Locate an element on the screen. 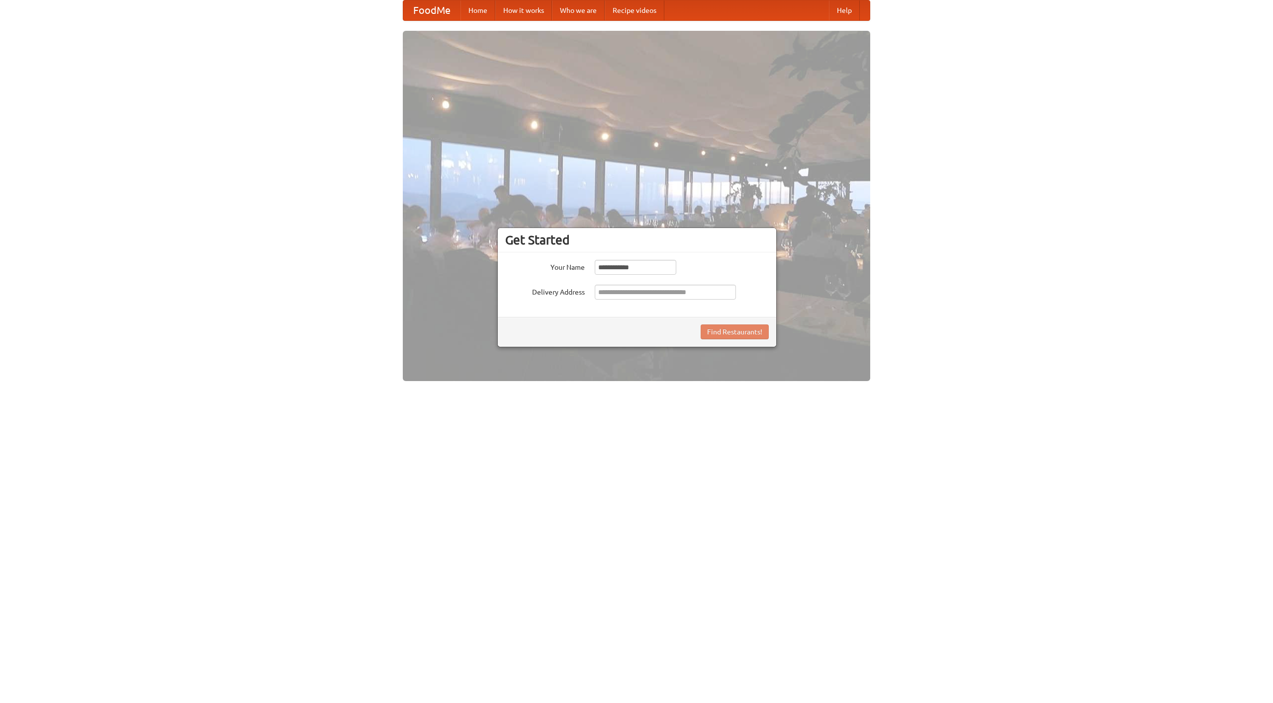  a: Home is located at coordinates (478, 10).